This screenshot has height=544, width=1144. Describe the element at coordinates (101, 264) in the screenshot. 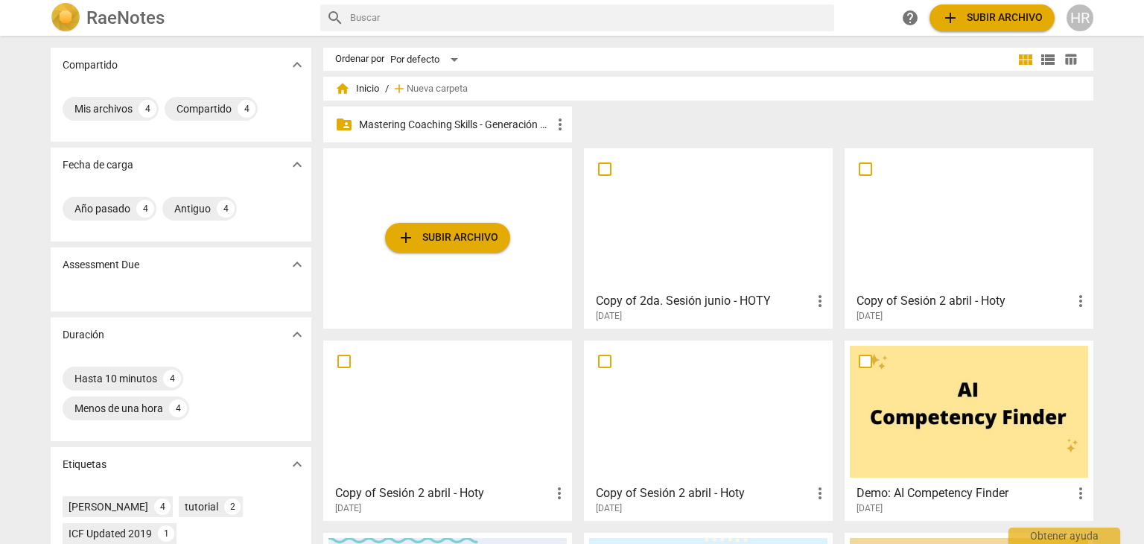

I see `p: Assessment Due` at that location.